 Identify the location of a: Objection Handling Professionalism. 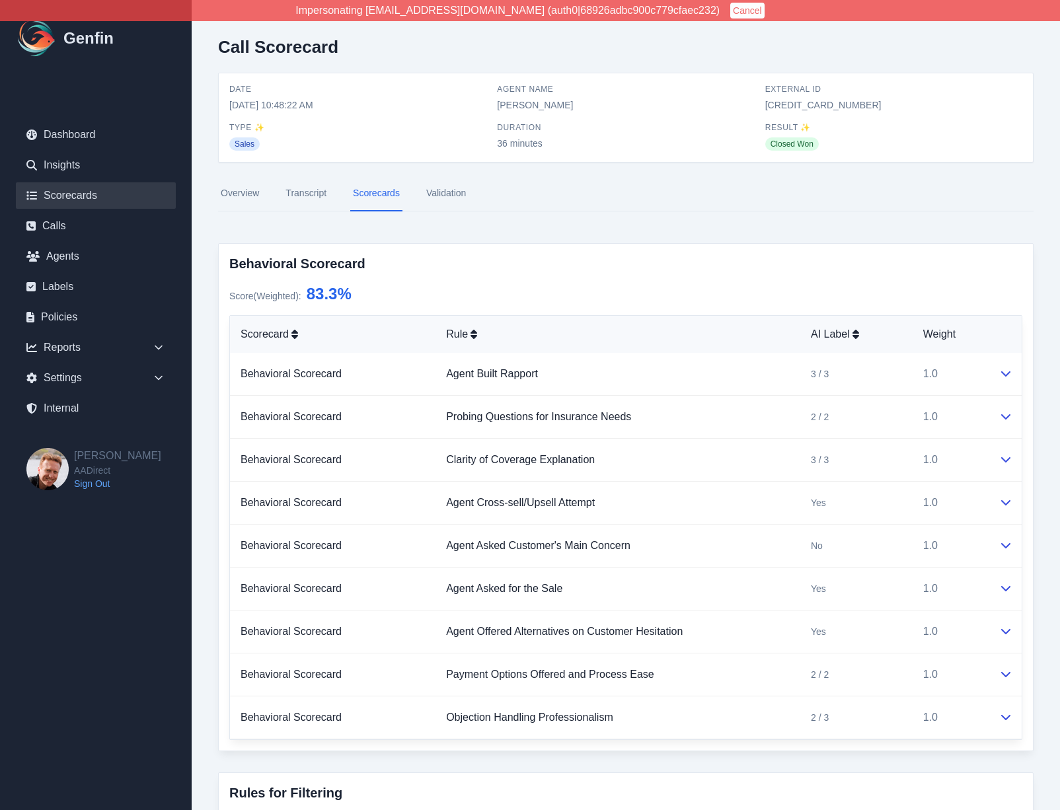
(529, 717).